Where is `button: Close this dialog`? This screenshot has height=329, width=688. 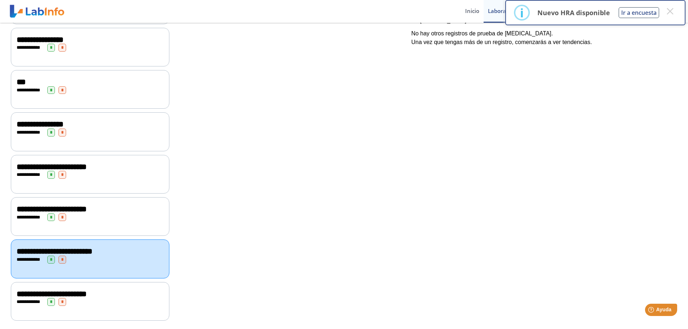 button: Close this dialog is located at coordinates (670, 11).